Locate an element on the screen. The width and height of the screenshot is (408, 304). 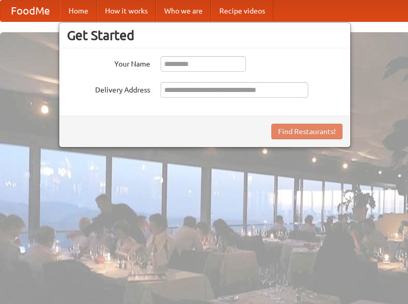
a: FoodMe is located at coordinates (30, 11).